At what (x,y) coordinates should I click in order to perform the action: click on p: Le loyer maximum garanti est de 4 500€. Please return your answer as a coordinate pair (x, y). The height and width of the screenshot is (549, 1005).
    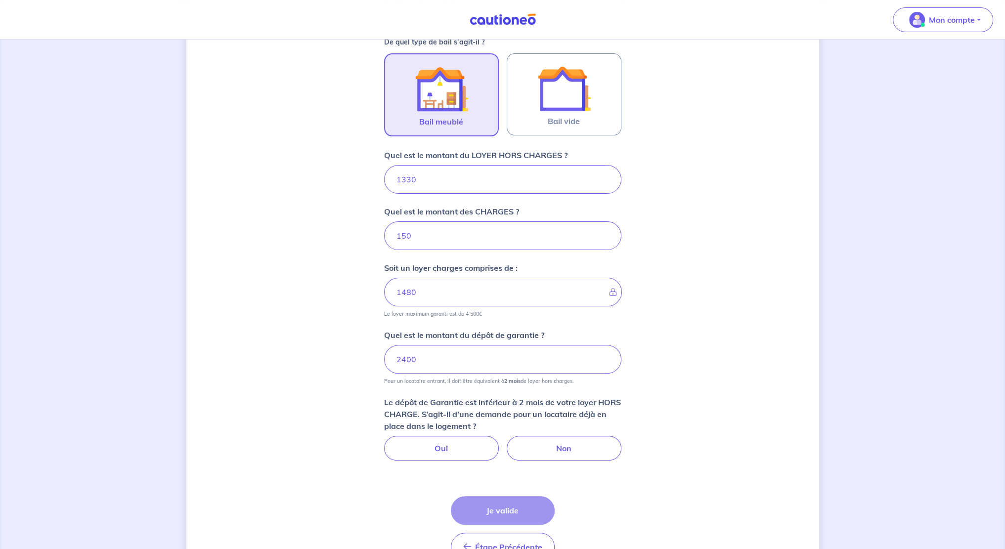
    Looking at the image, I should click on (433, 314).